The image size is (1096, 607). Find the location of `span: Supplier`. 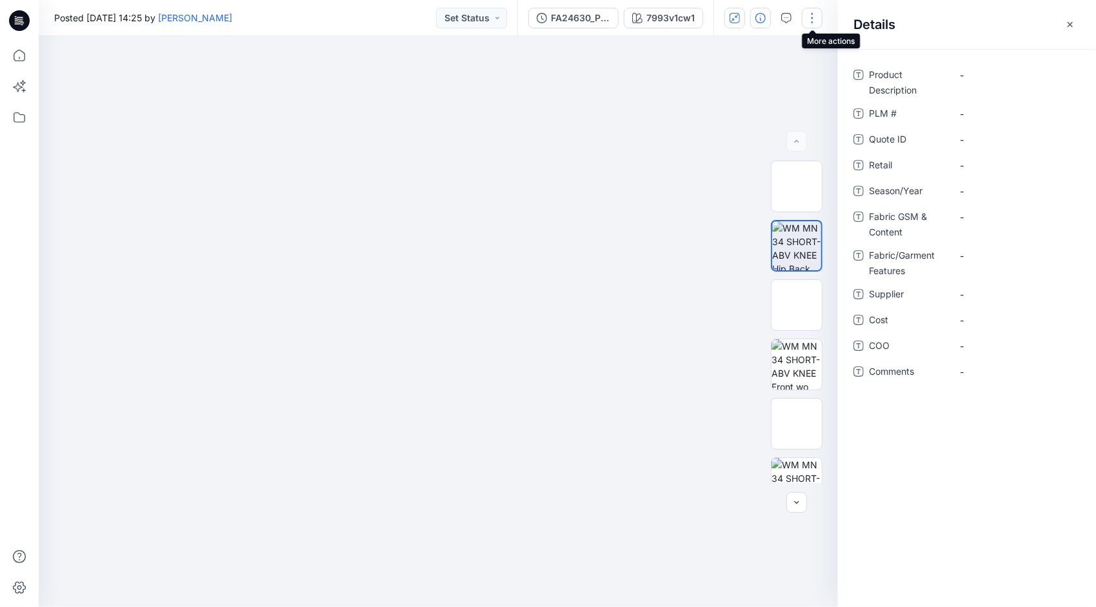

span: Supplier is located at coordinates (908, 296).